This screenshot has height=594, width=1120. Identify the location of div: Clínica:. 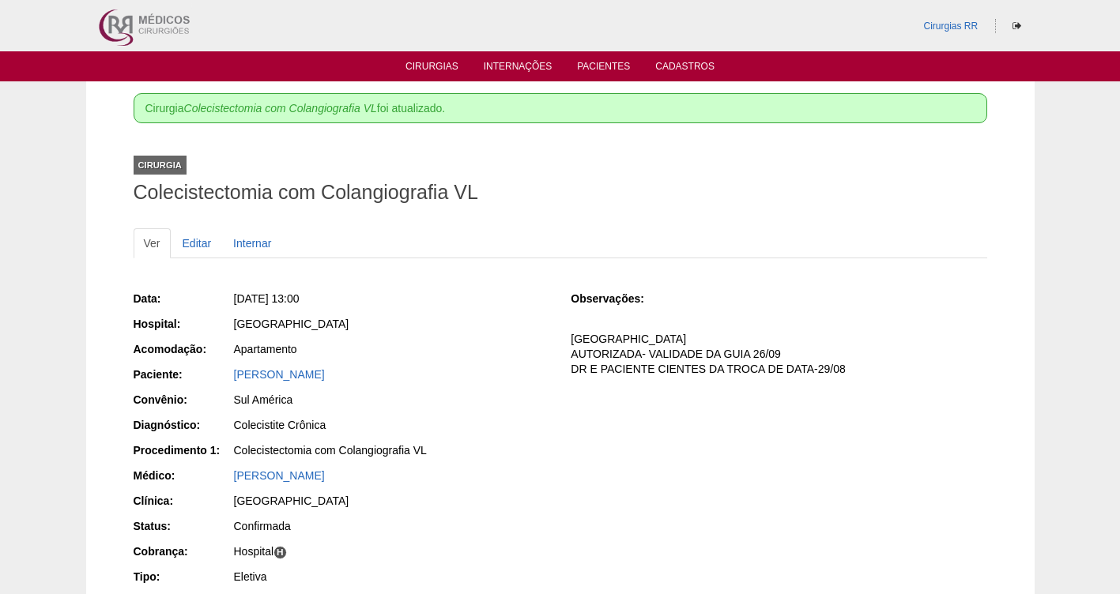
(183, 501).